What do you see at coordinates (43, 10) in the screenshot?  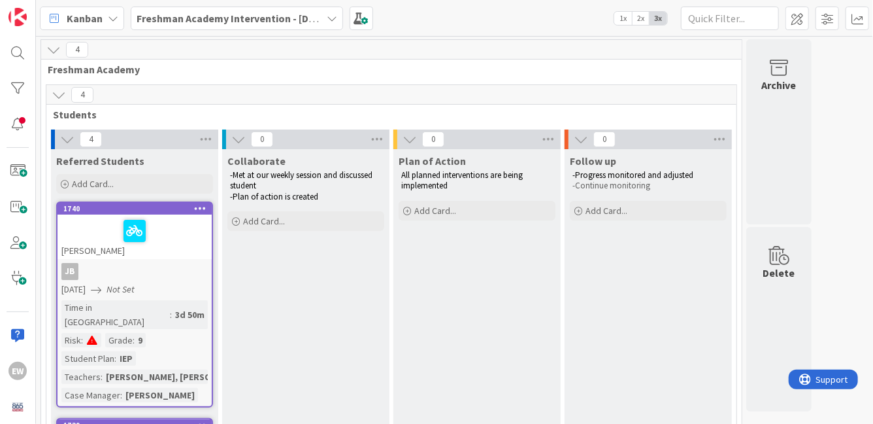 I see `span: Support` at bounding box center [43, 10].